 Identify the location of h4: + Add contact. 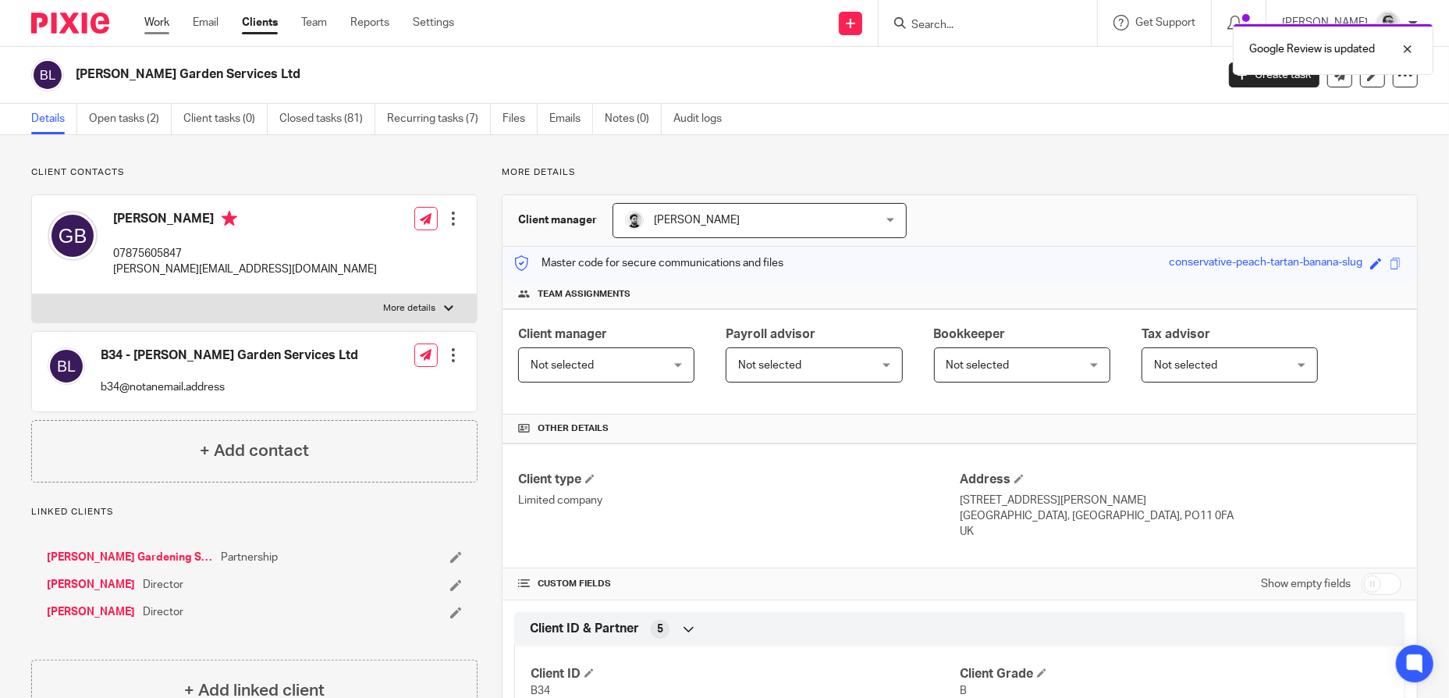
(254, 450).